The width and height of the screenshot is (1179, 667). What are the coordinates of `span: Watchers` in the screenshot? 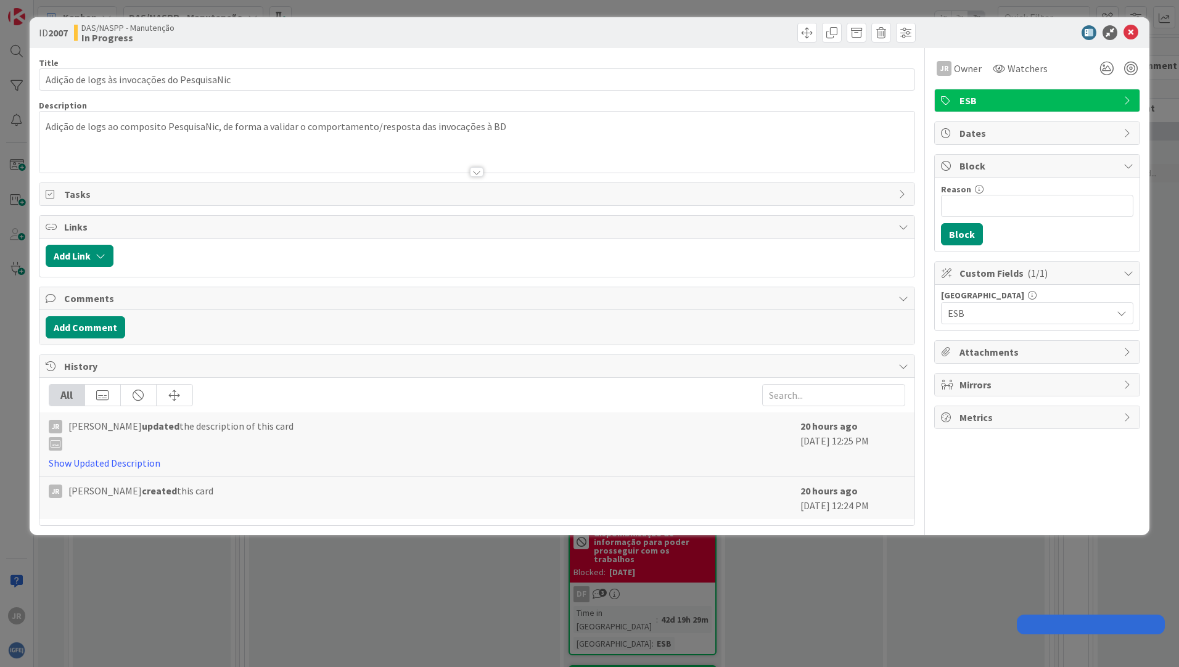 It's located at (1028, 68).